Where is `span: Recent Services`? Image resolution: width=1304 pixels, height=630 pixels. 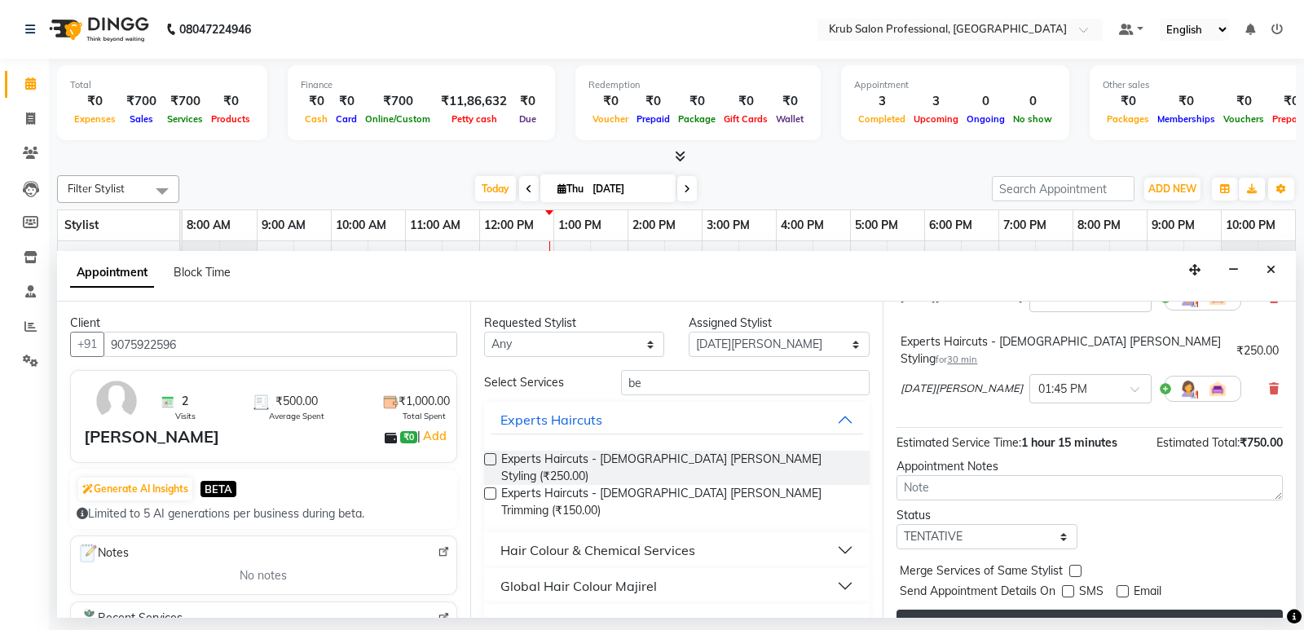 span: Recent Services is located at coordinates (130, 618).